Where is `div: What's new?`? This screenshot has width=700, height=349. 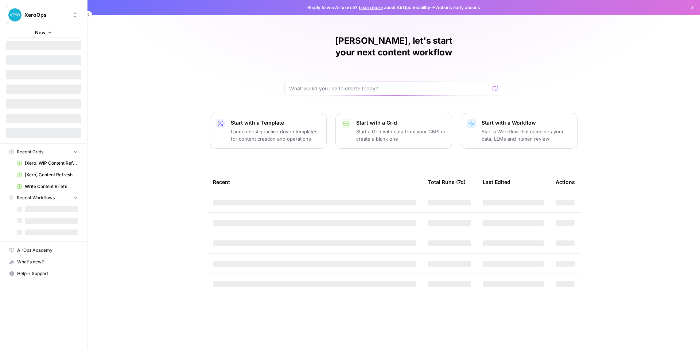 div: What's new? is located at coordinates (43, 262).